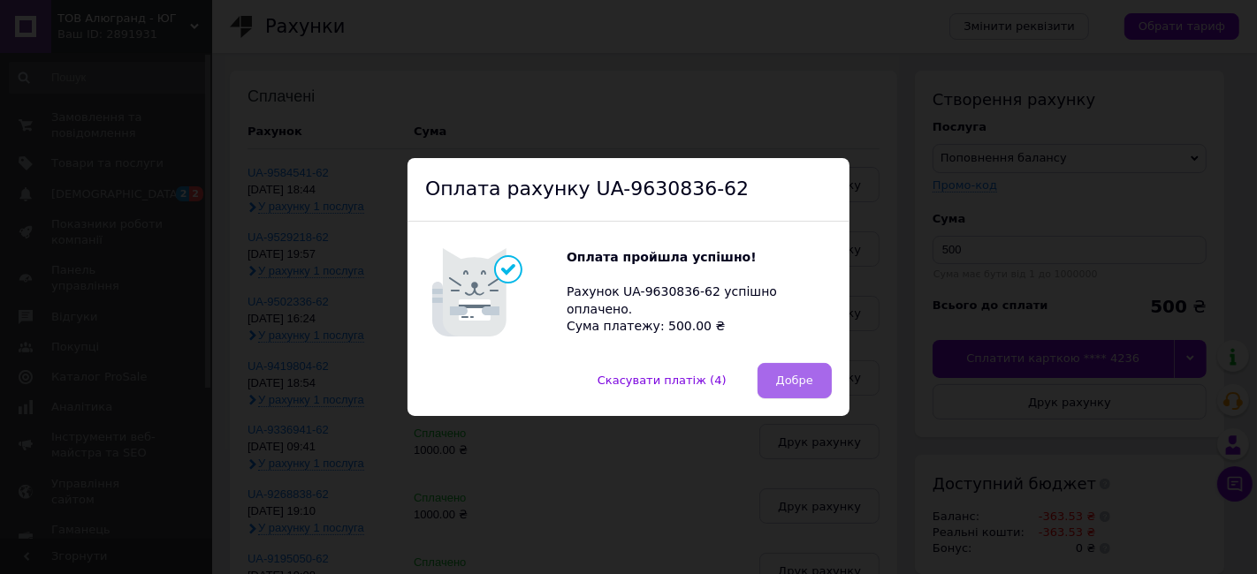  I want to click on span: Скасувати платіж (4), so click(662, 380).